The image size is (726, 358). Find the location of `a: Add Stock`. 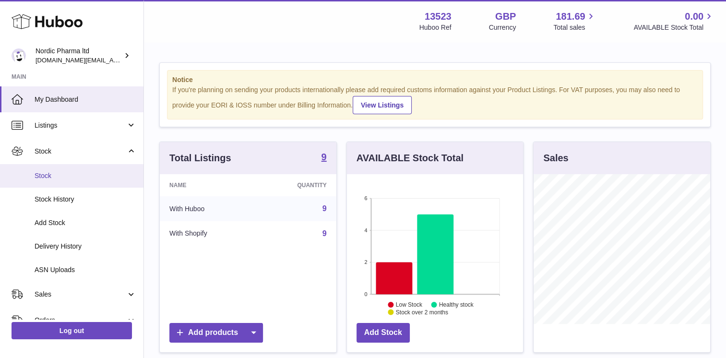

a: Add Stock is located at coordinates (383, 333).